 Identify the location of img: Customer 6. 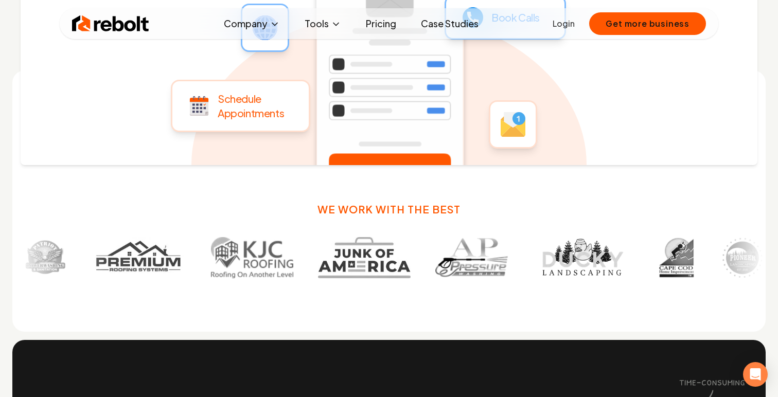
(582, 258).